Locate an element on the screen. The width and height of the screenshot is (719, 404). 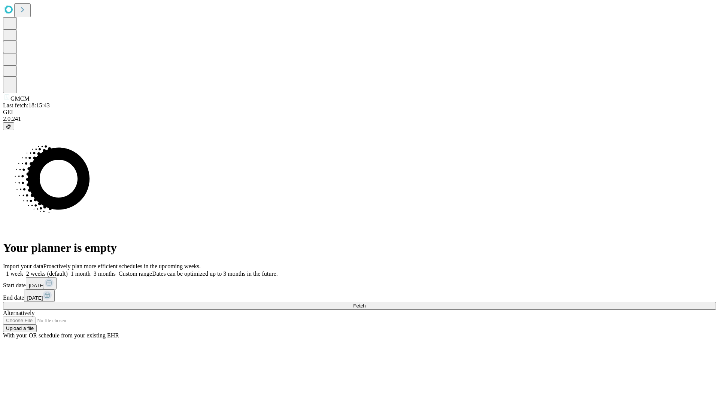
button: Upload a file is located at coordinates (20, 328).